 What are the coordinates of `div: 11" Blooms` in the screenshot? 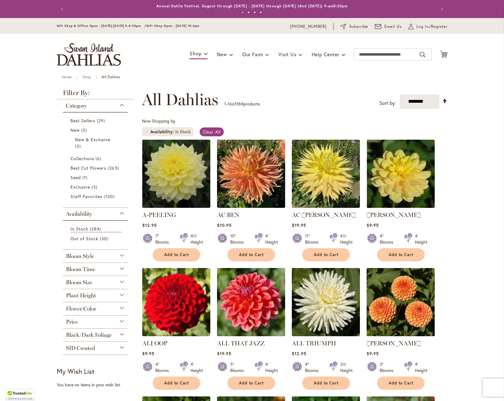 It's located at (314, 239).